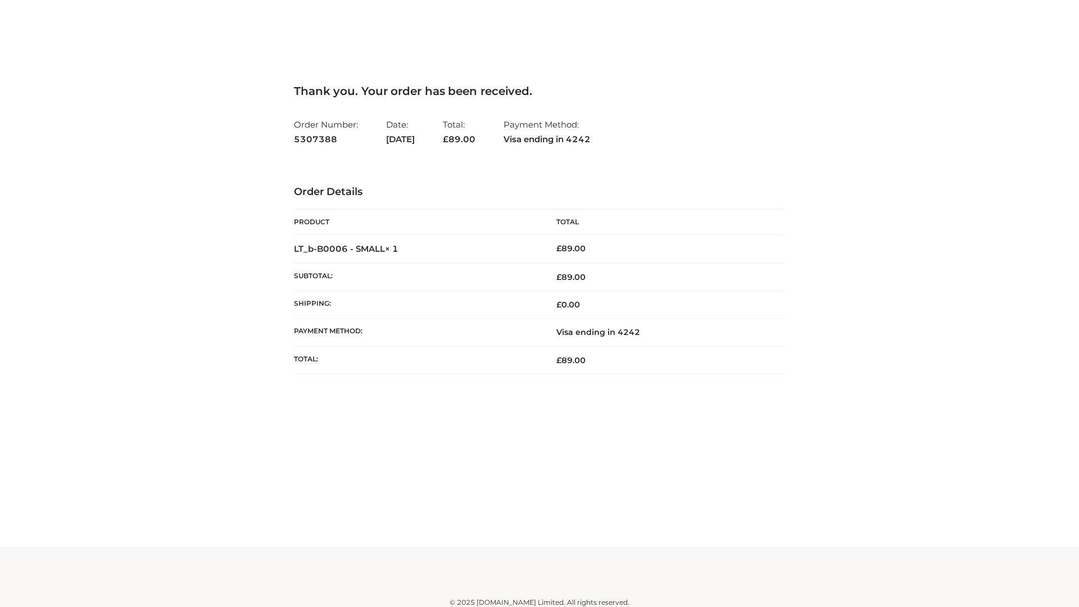 Image resolution: width=1079 pixels, height=607 pixels. I want to click on strong: × 1, so click(392, 248).